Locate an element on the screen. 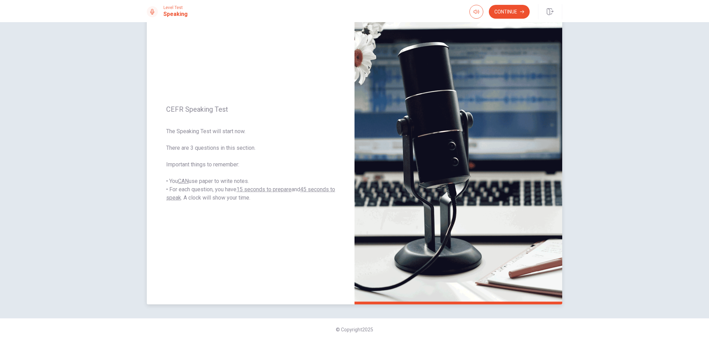  span: Level Test is located at coordinates (176, 8).